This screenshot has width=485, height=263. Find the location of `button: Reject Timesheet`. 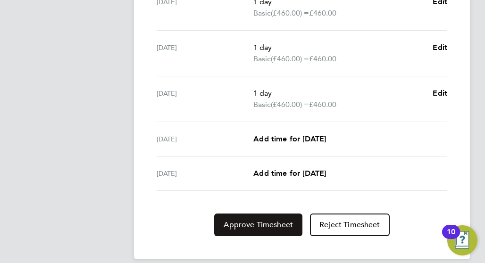

button: Reject Timesheet is located at coordinates (349, 225).